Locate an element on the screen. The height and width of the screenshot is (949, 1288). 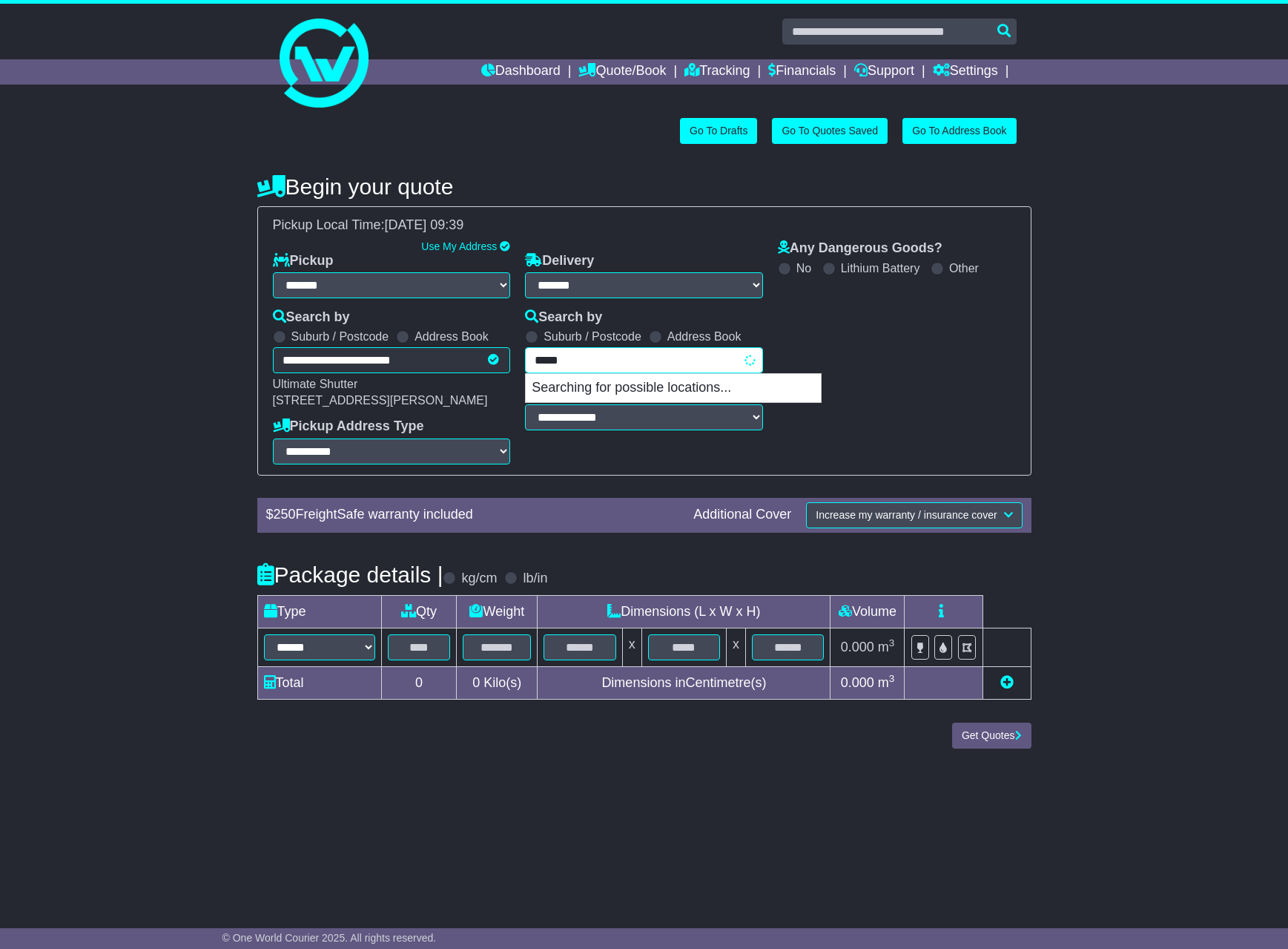
span: Increase my warranty / insurance cover is located at coordinates (907, 515).